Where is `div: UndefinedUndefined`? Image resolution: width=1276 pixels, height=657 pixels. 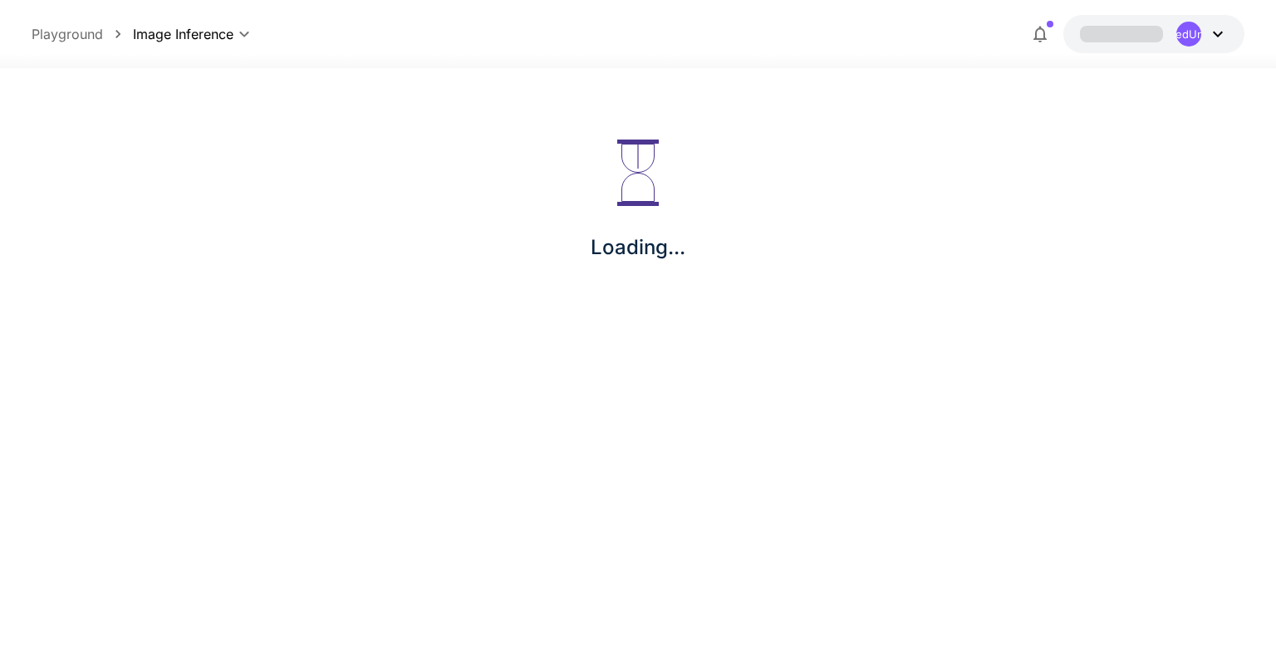 div: UndefinedUndefined is located at coordinates (1189, 34).